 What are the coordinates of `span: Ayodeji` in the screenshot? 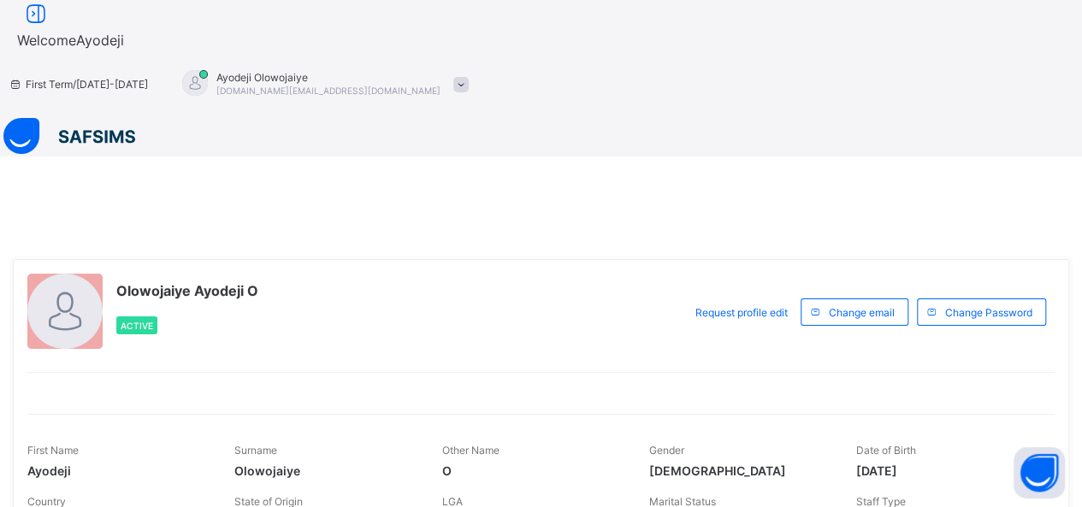 It's located at (118, 470).